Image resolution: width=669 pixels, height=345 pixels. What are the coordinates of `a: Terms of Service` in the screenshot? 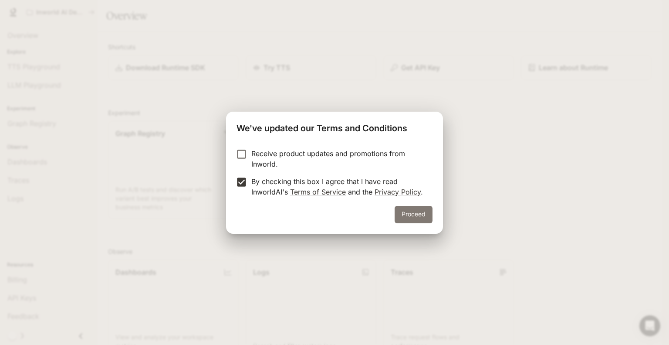 It's located at (318, 192).